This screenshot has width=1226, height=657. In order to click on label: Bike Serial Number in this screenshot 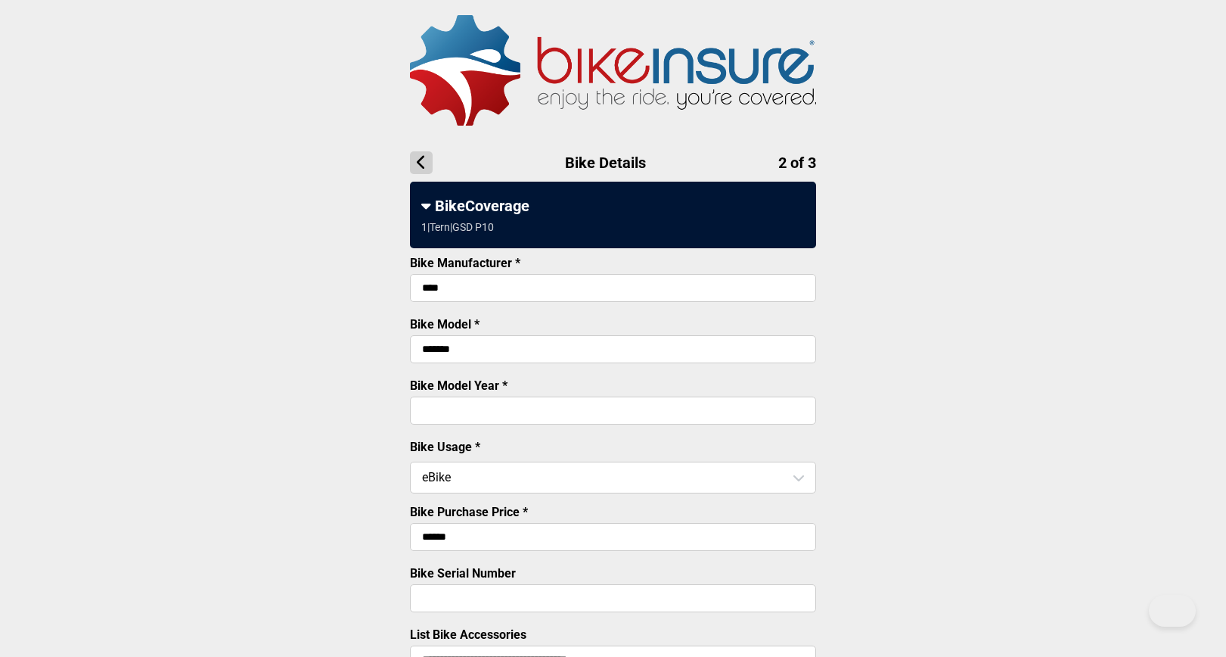, I will do `click(463, 573)`.